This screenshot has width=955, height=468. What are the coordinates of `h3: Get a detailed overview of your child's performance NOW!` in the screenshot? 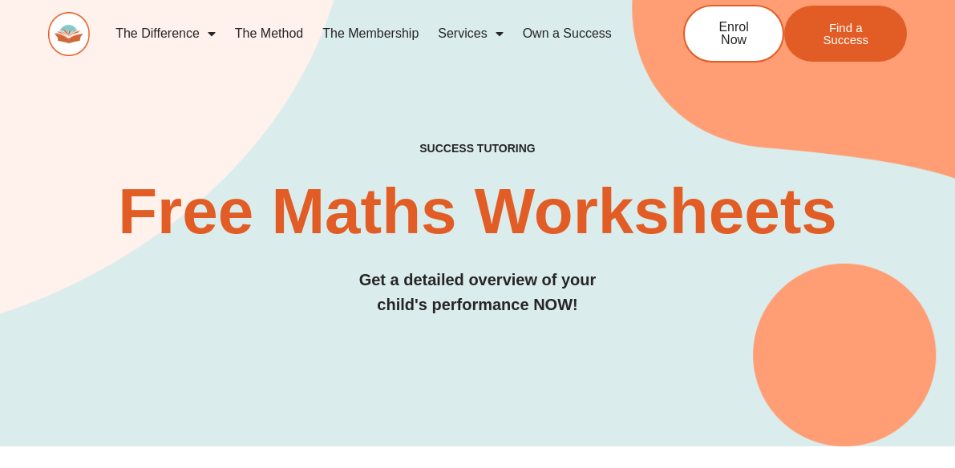 It's located at (478, 293).